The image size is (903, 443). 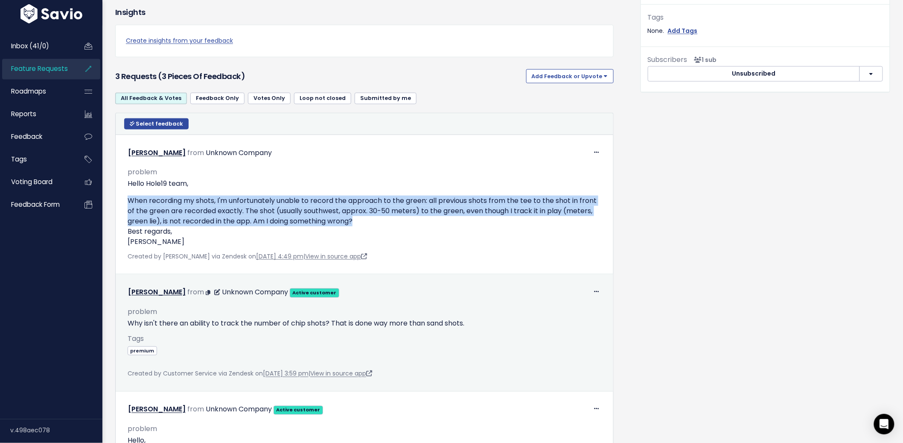 What do you see at coordinates (156, 124) in the screenshot?
I see `button: Select feedback` at bounding box center [156, 124].